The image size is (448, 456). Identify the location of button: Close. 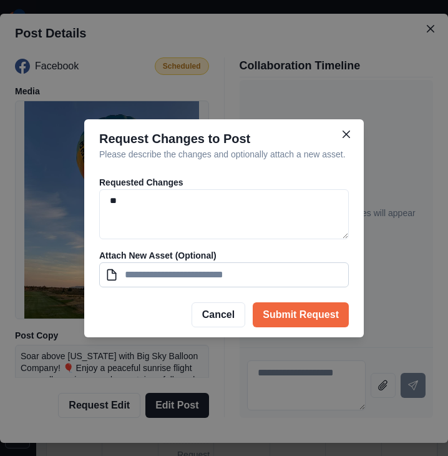
(347, 134).